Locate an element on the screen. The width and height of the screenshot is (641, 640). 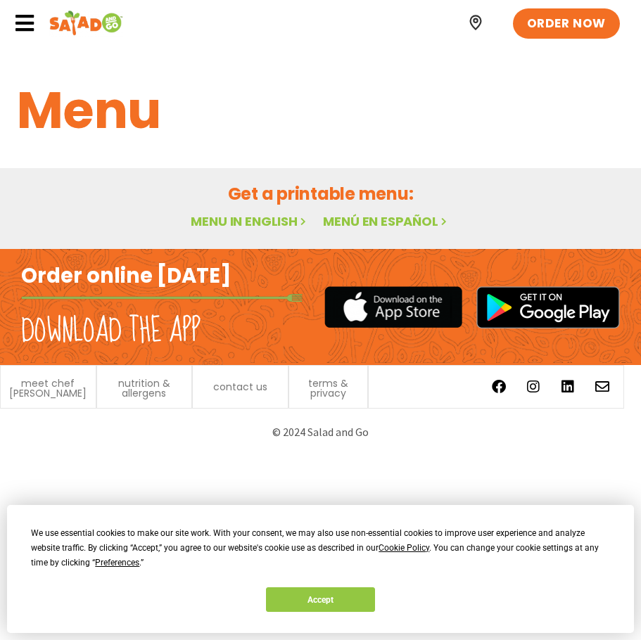
span: contact us is located at coordinates (240, 387).